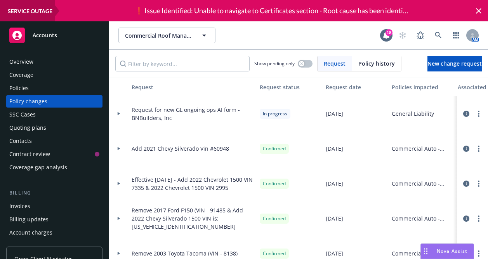 Image resolution: width=488 pixels, height=259 pixels. What do you see at coordinates (45, 35) in the screenshot?
I see `span: Accounts` at bounding box center [45, 35].